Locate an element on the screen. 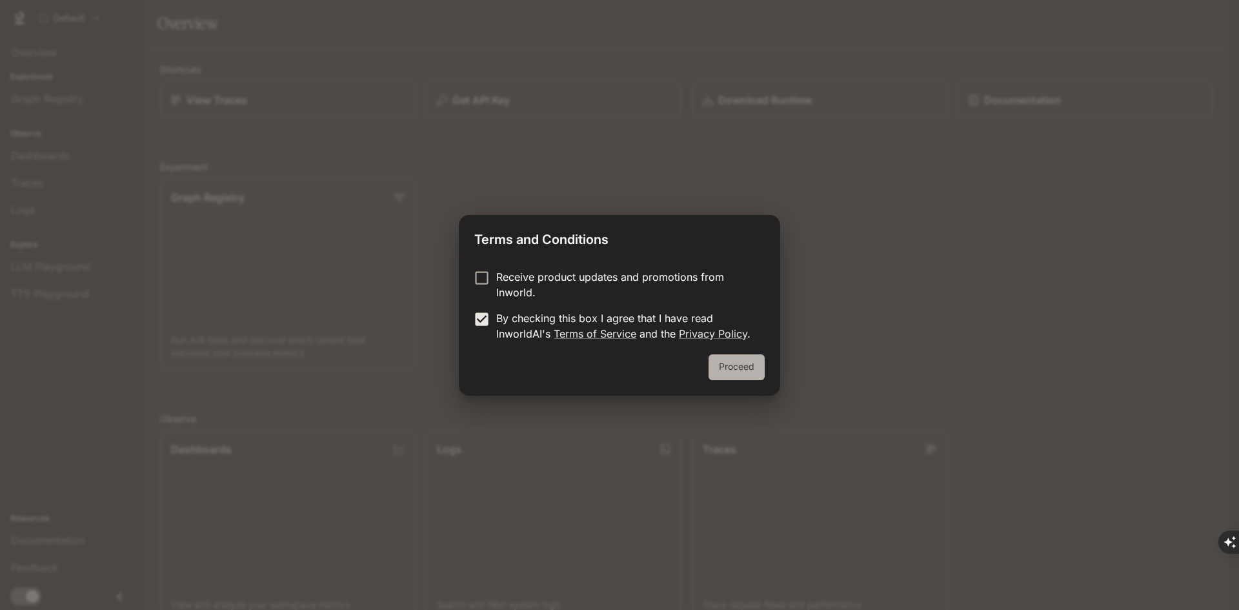  h2: Terms and Conditions is located at coordinates (620, 237).